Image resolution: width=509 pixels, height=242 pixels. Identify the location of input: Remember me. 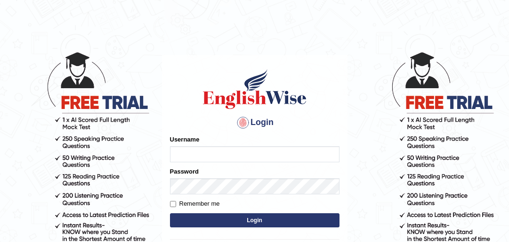
(173, 203).